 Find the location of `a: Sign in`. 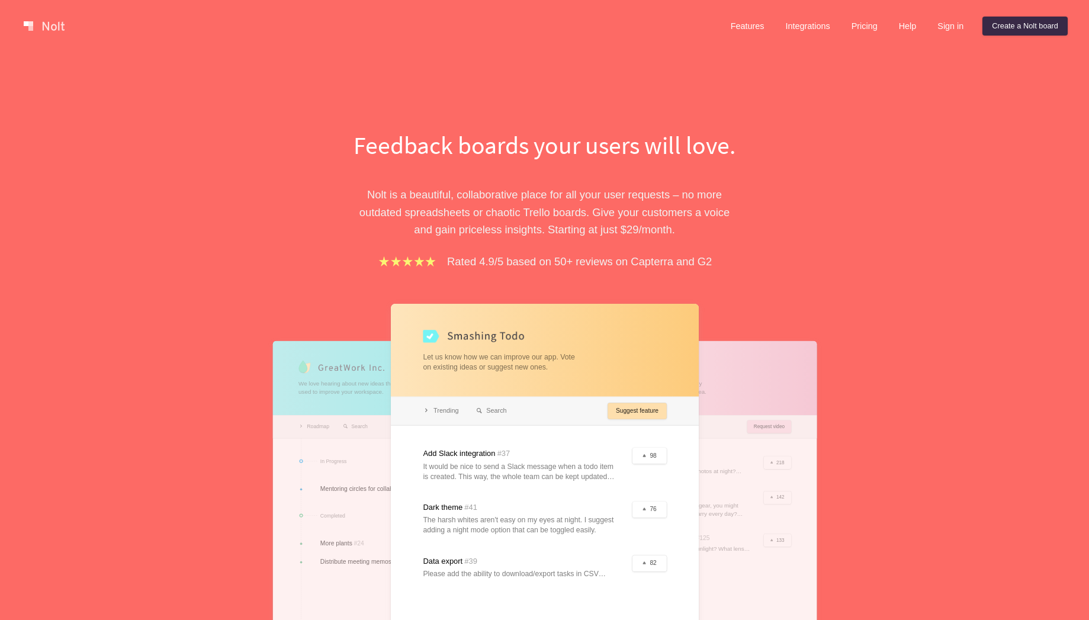

a: Sign in is located at coordinates (951, 26).